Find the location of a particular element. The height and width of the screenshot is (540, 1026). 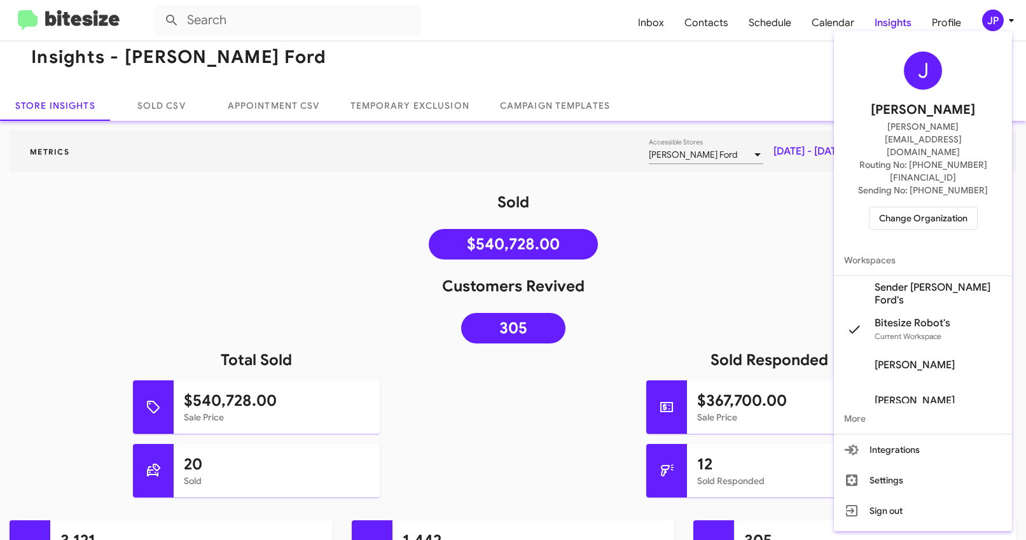

div: J is located at coordinates (923, 71).